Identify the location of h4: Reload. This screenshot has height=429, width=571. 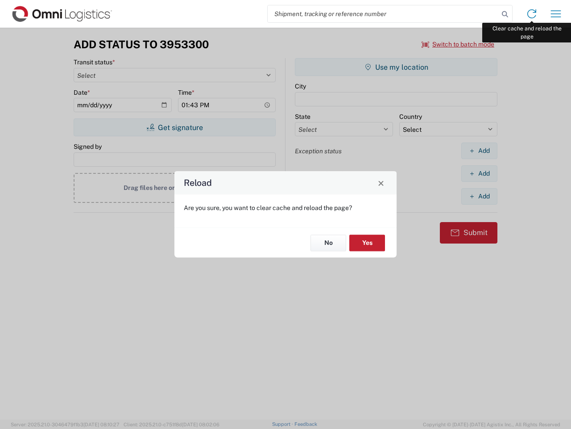
(198, 183).